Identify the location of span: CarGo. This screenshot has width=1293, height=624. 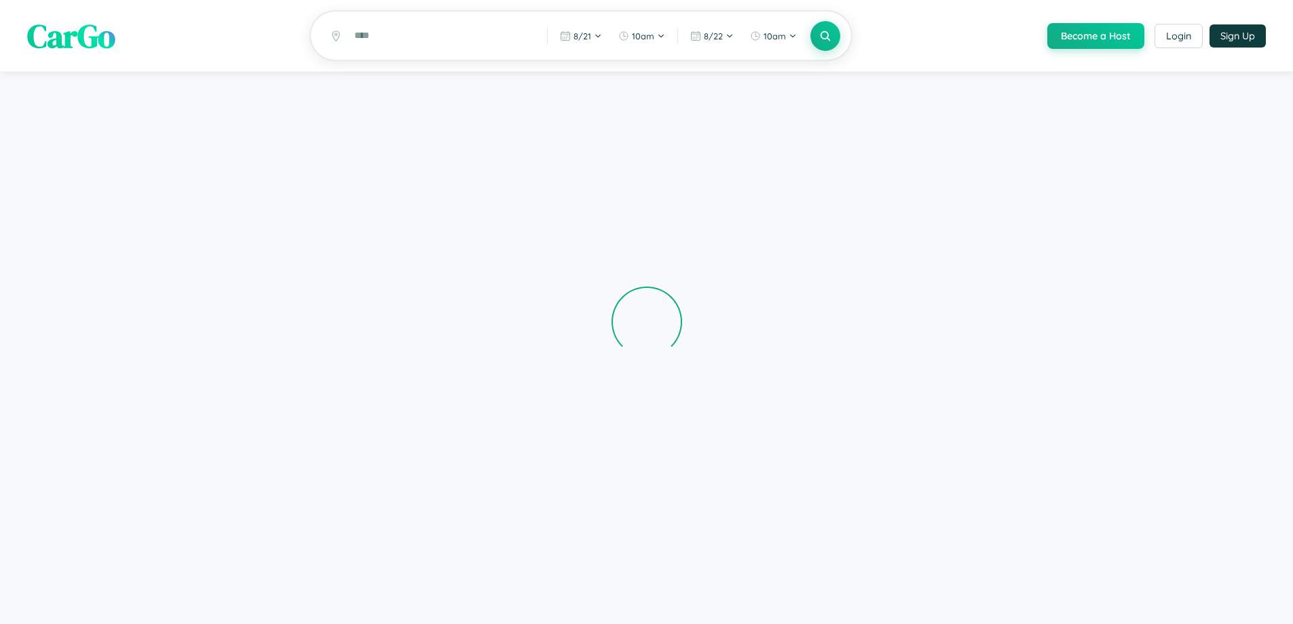
(71, 36).